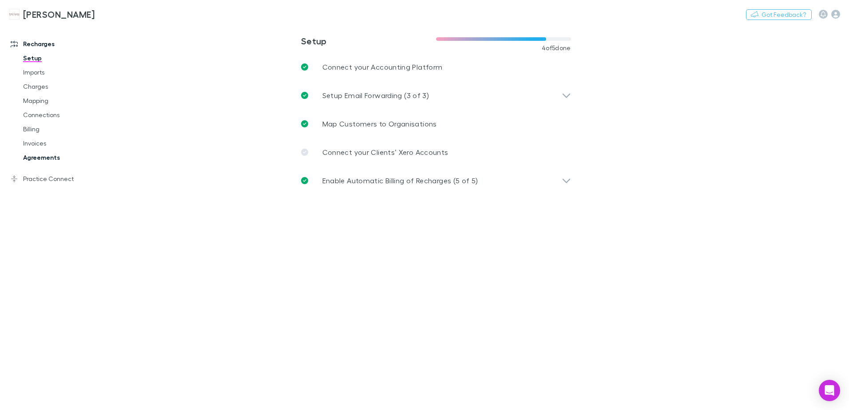 The width and height of the screenshot is (849, 410). I want to click on p: Connect your Accounting Platform, so click(382, 67).